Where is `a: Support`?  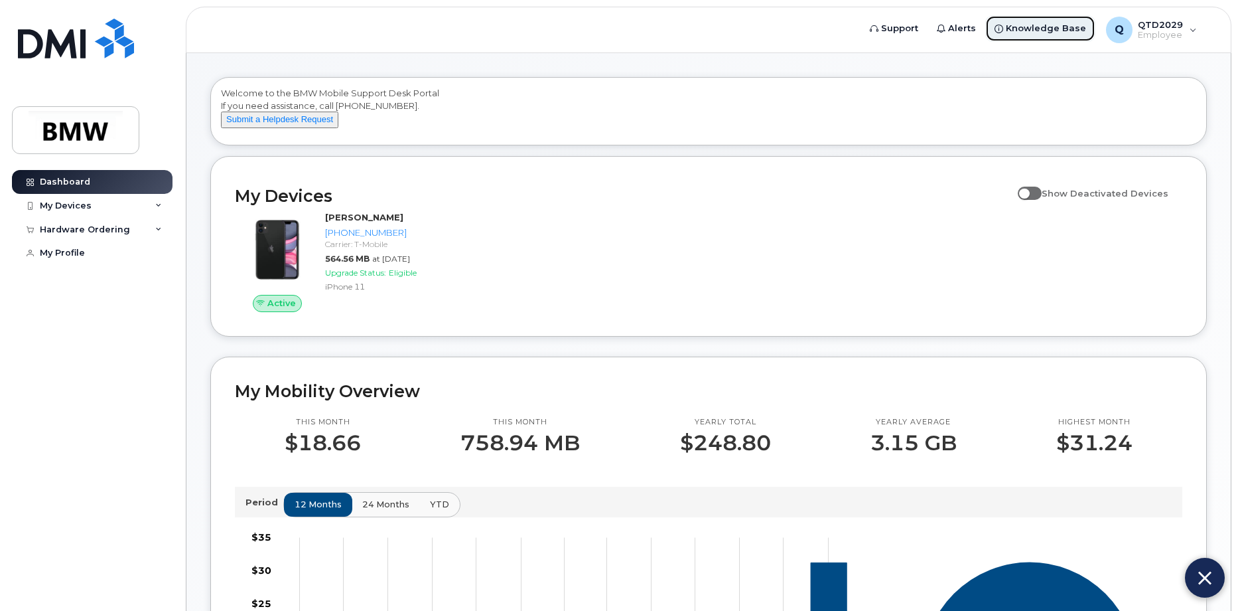 a: Support is located at coordinates (894, 29).